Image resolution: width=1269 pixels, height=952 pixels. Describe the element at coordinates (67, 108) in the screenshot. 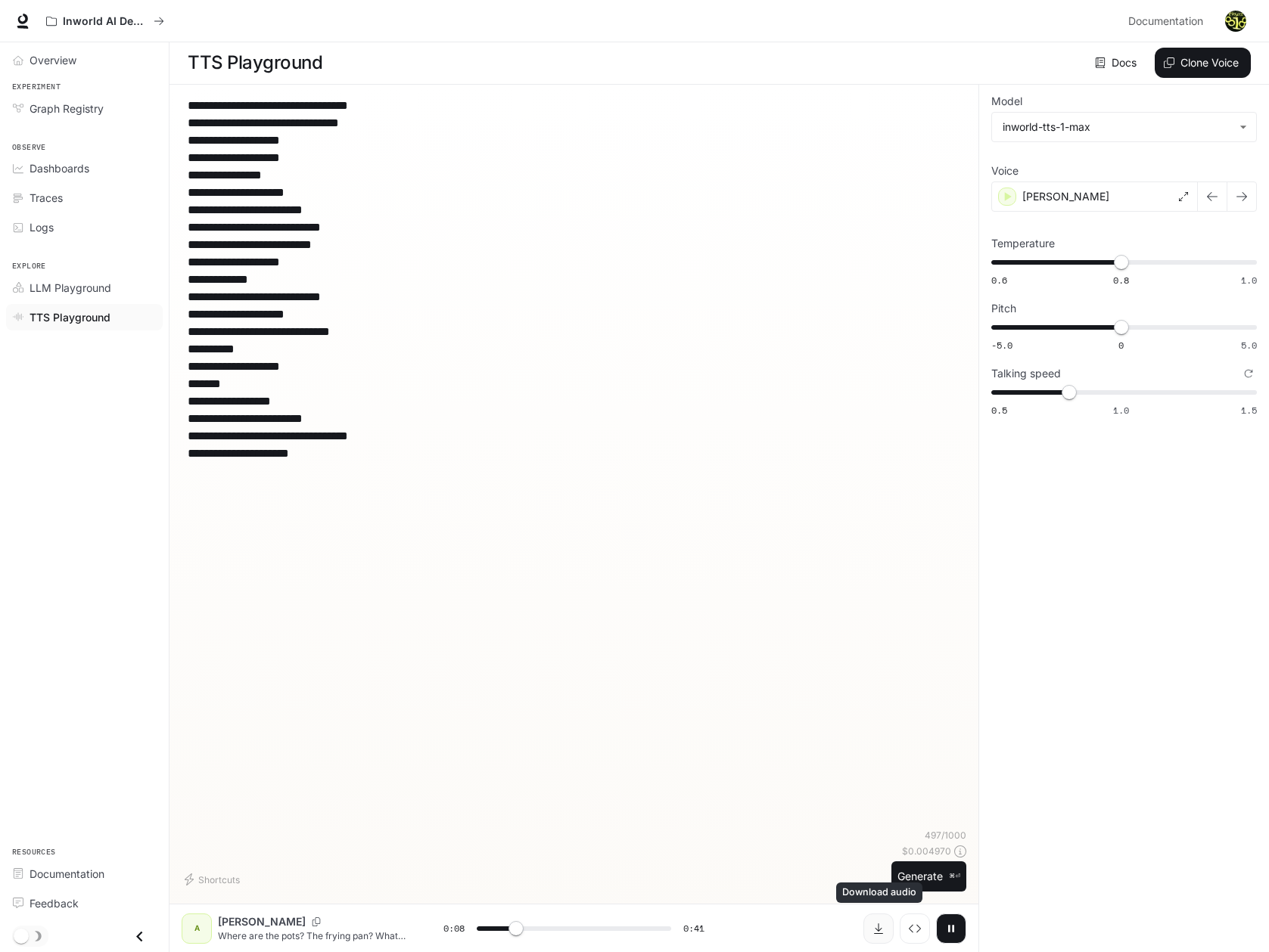

I see `span: Graph Registry` at that location.